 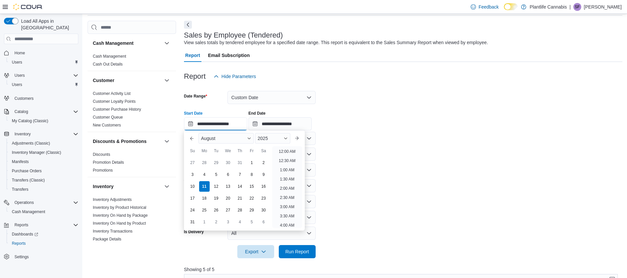 What do you see at coordinates (216, 175) in the screenshot?
I see `div: day-5` at bounding box center [216, 175].